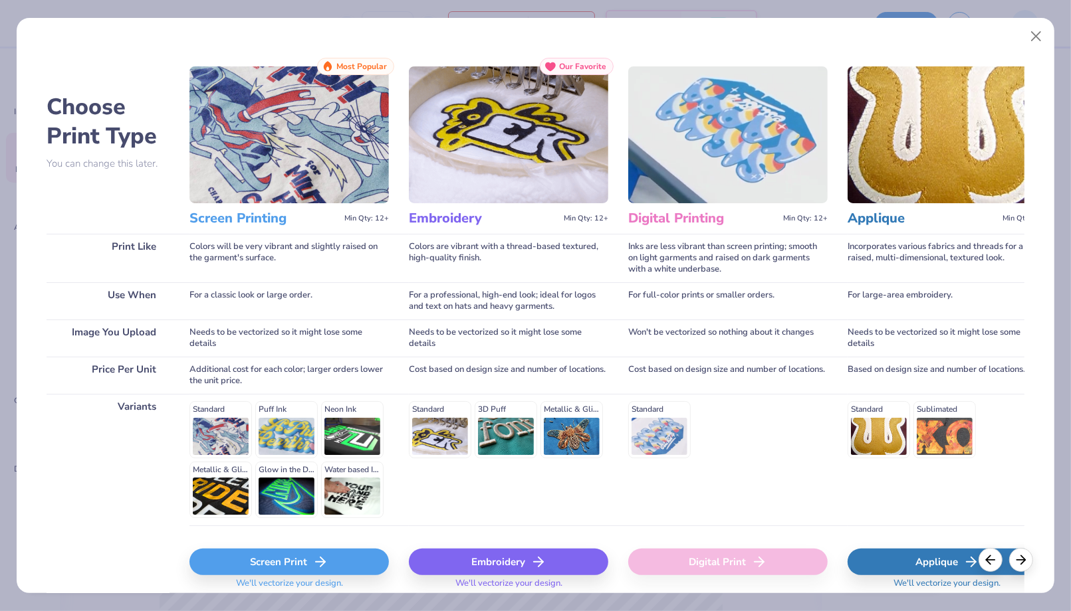 The image size is (1071, 611). What do you see at coordinates (947, 135) in the screenshot?
I see `img: Applique` at bounding box center [947, 135].